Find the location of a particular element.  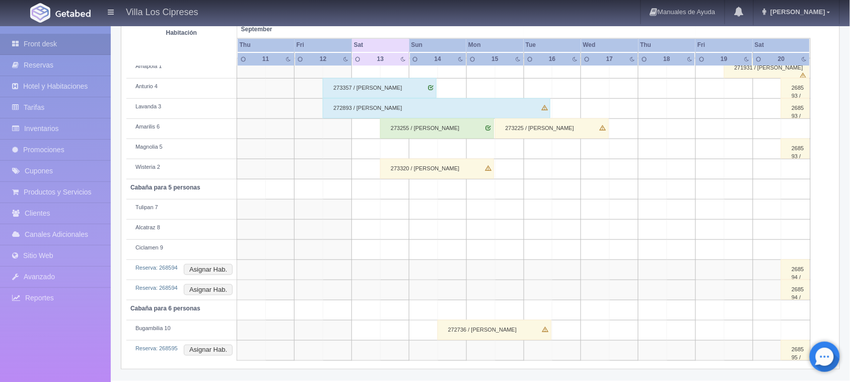

h4: Villa Los Cipreses is located at coordinates (162, 11).